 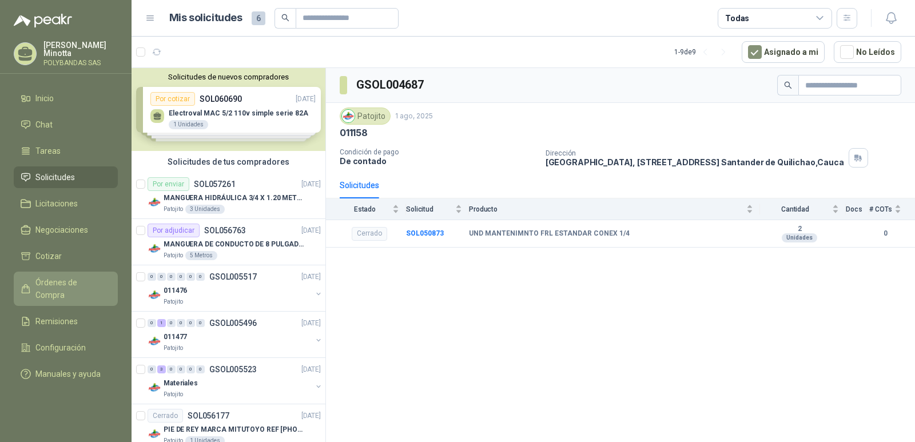 I want to click on p: MANGUERA DE CONDUCTO DE 8 PULGADAS DE ALAMBRE DE ACERO PU, so click(x=234, y=244).